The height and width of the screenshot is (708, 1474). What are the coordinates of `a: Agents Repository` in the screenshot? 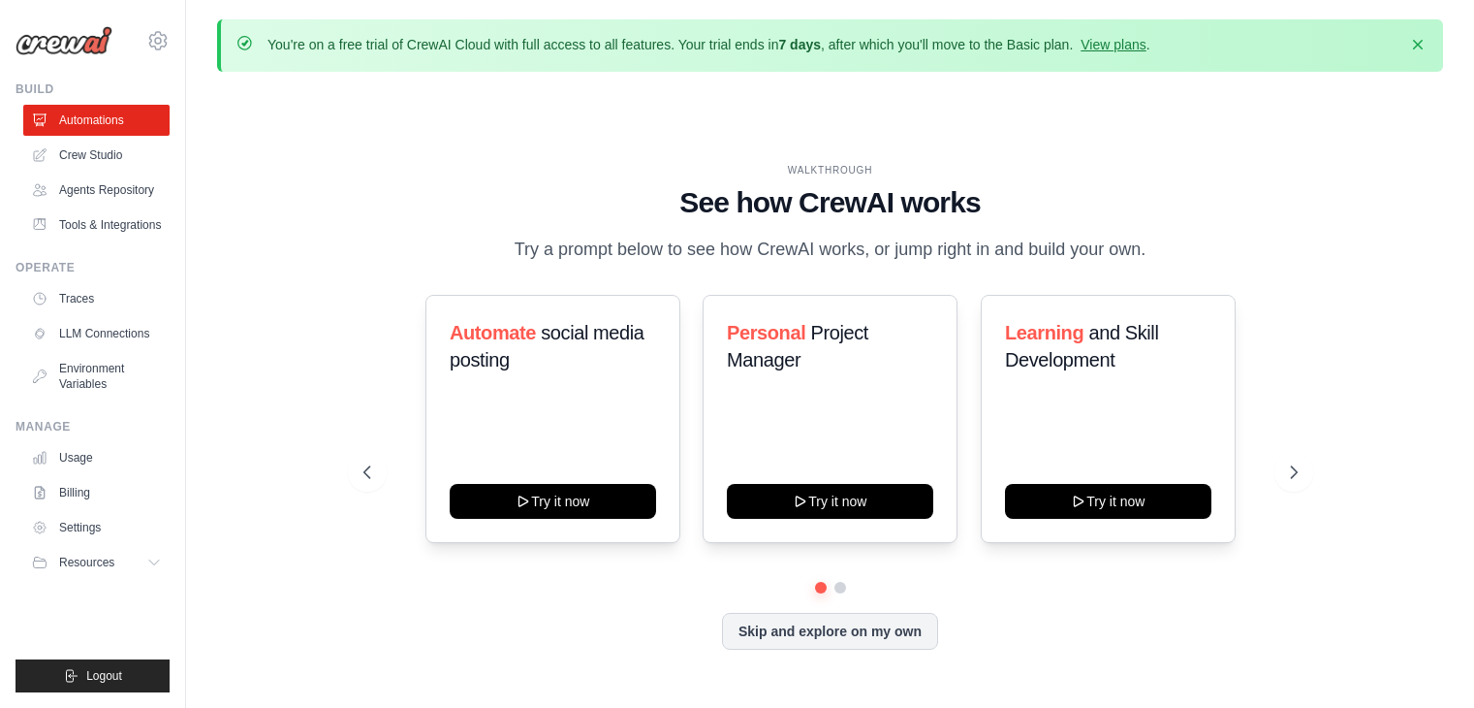 It's located at (96, 190).